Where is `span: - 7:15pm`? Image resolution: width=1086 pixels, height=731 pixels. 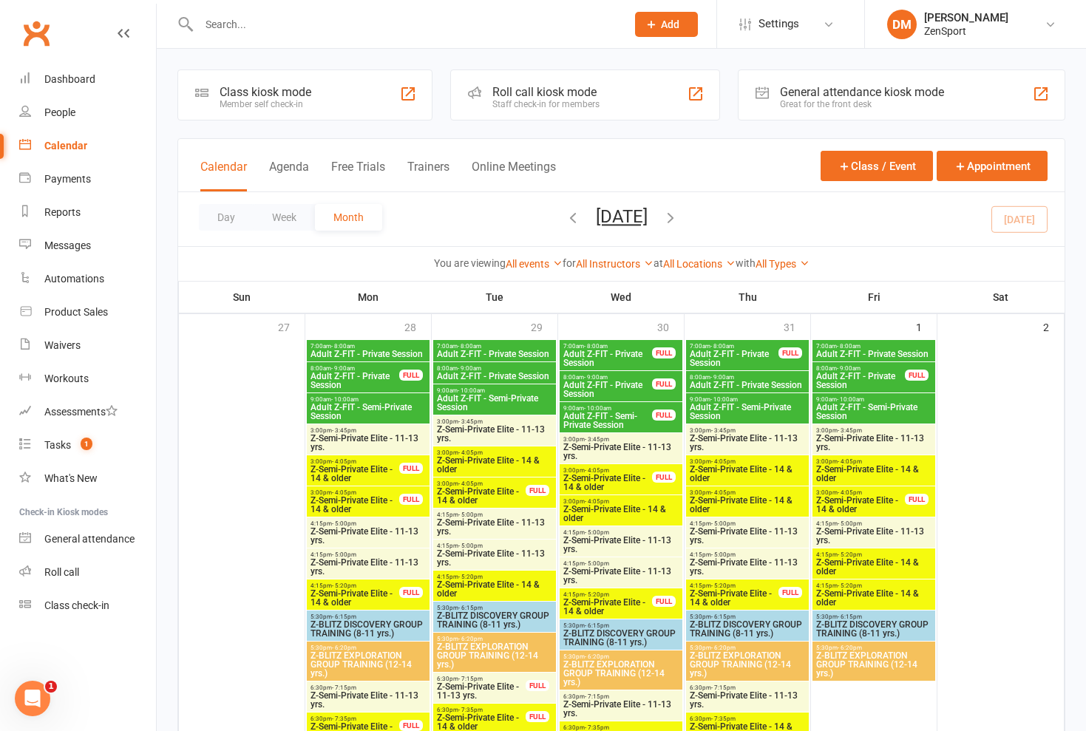 span: - 7:15pm is located at coordinates (470, 679).